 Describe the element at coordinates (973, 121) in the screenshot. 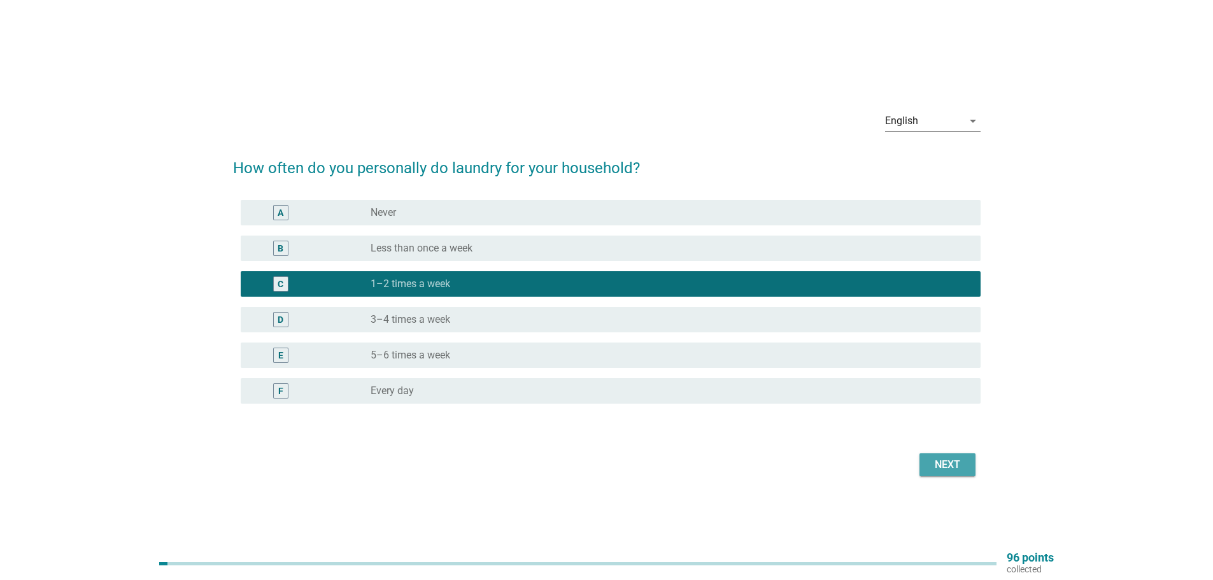

I see `i: arrow_drop_down` at that location.